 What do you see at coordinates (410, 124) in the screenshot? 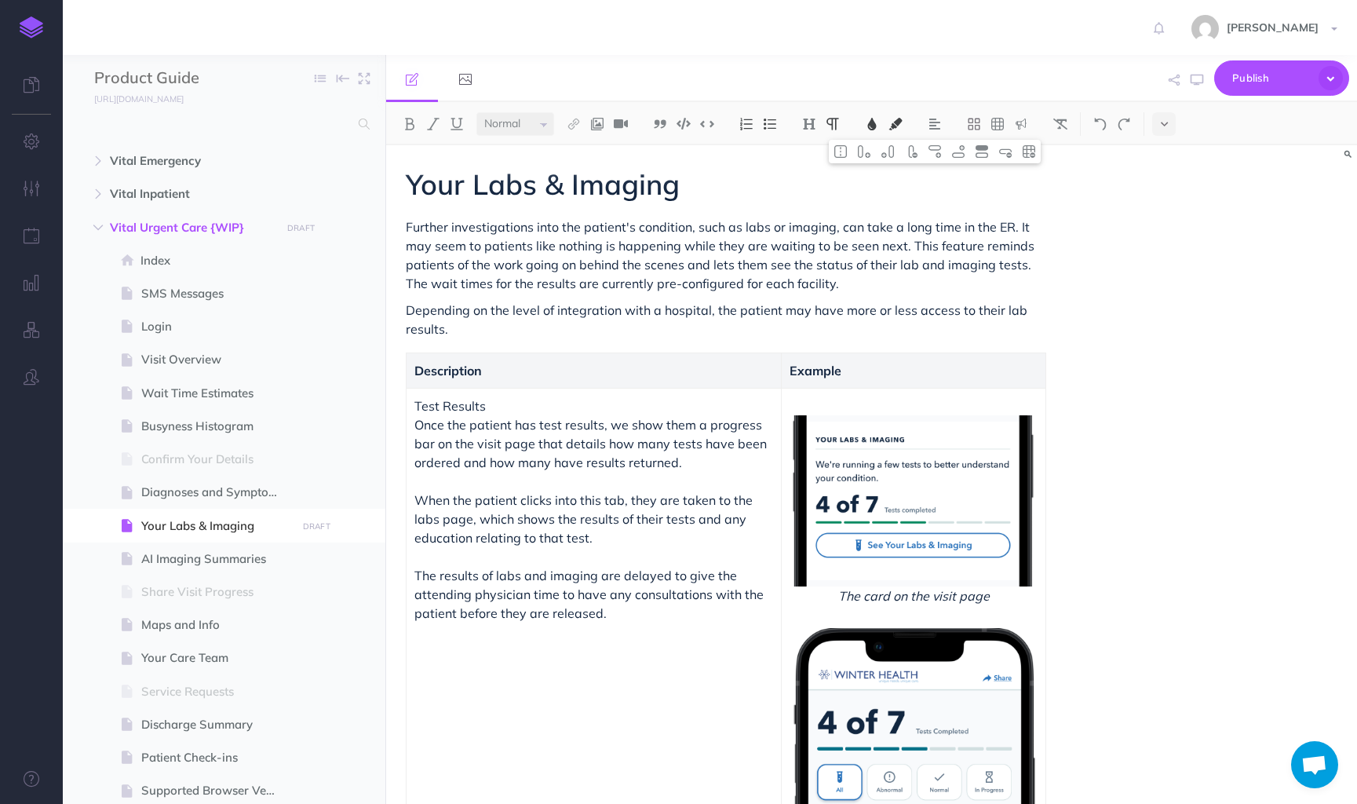
I see `img: Bold button` at bounding box center [410, 124].